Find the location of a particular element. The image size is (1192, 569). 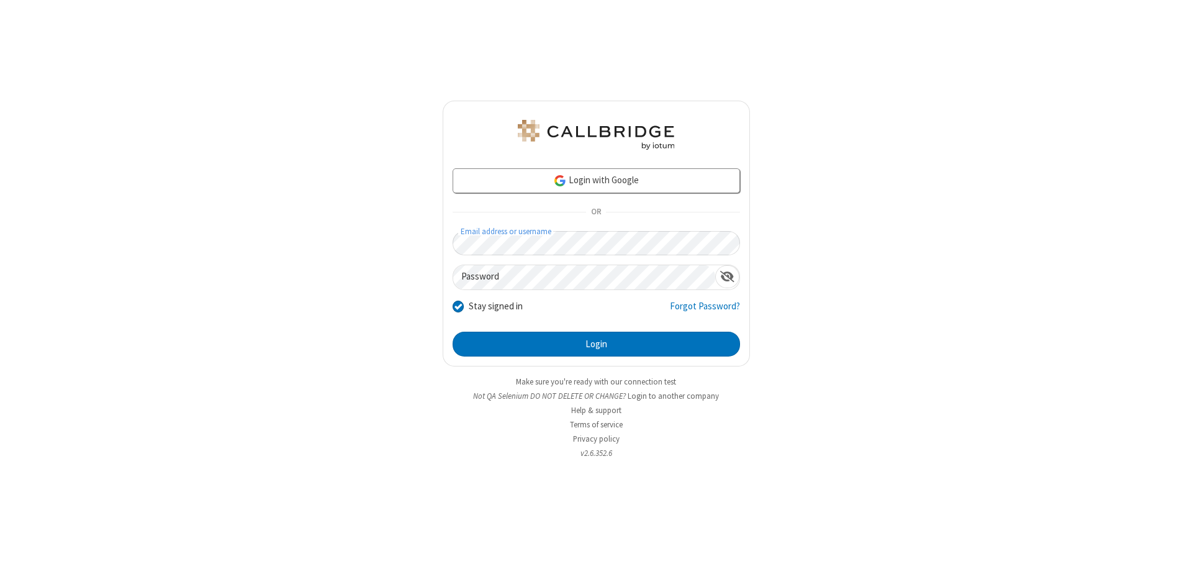

a: Forgot Password? is located at coordinates (704, 311).